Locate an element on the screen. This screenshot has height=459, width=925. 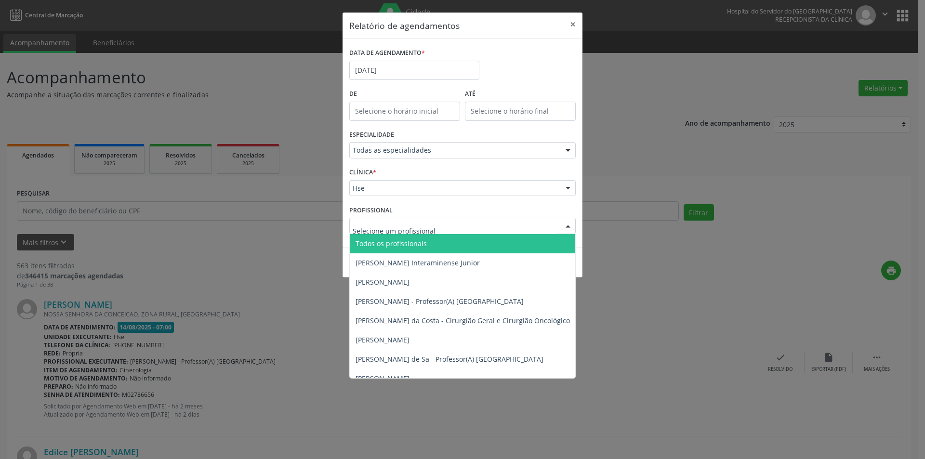
input: Selecione o horário final is located at coordinates (521, 111).